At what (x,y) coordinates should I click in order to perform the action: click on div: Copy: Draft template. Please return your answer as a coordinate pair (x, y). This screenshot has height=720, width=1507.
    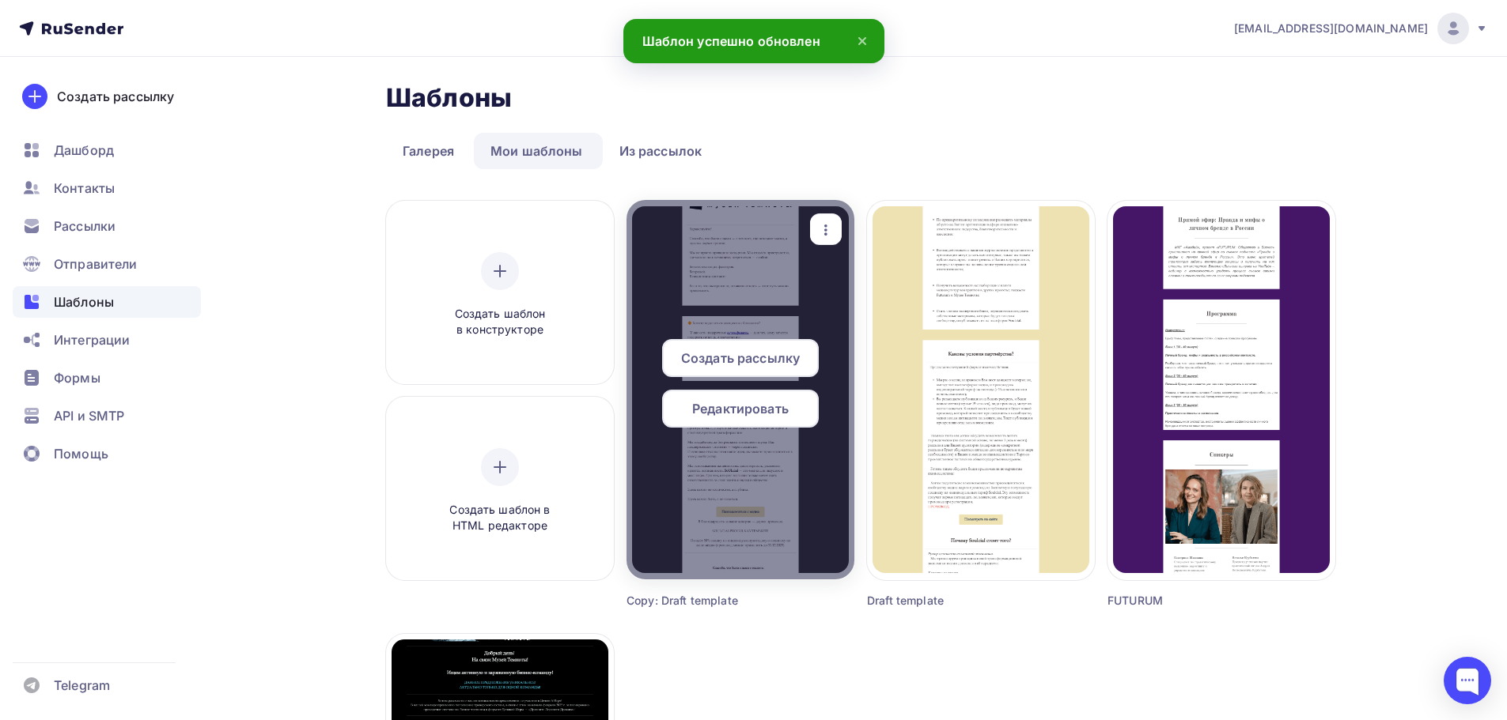
    Looking at the image, I should click on (712, 601).